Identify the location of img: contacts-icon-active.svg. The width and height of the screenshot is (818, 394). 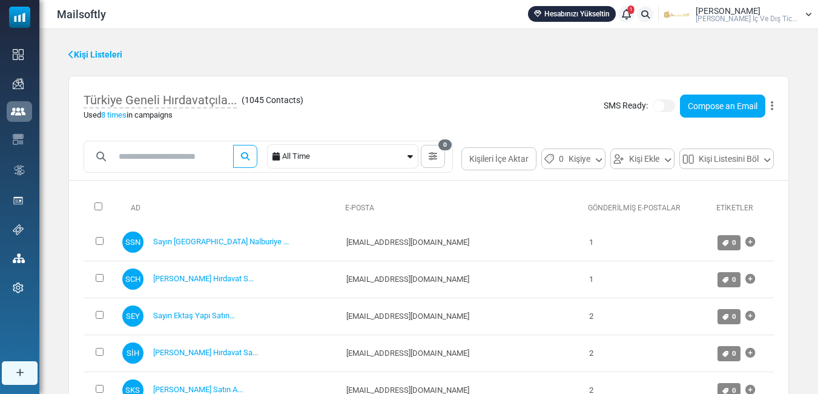
(18, 111).